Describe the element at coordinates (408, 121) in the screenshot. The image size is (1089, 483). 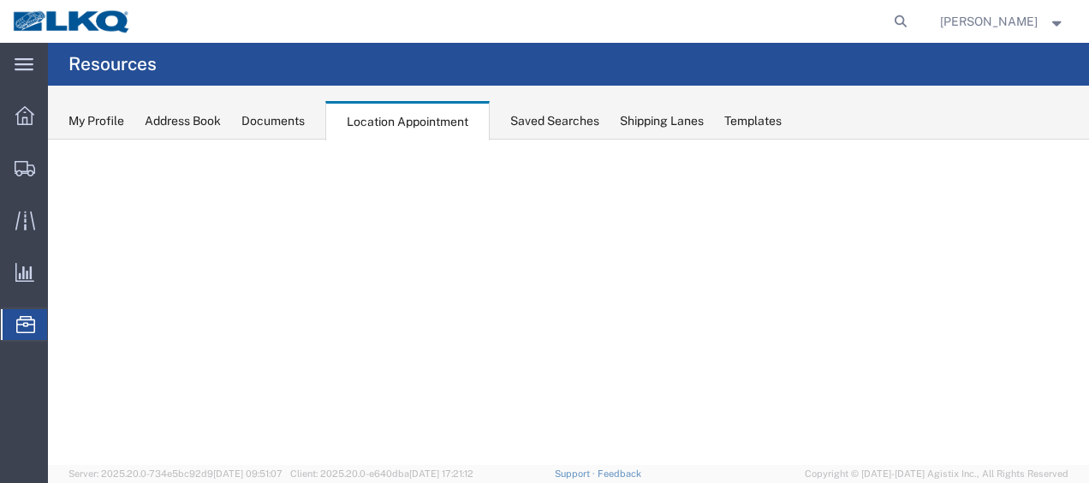
I see `div: Location Appointment` at that location.